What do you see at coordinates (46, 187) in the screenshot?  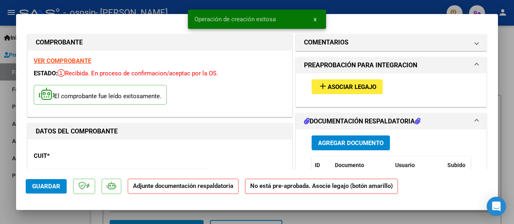 I see `button: Guardar` at bounding box center [46, 187].